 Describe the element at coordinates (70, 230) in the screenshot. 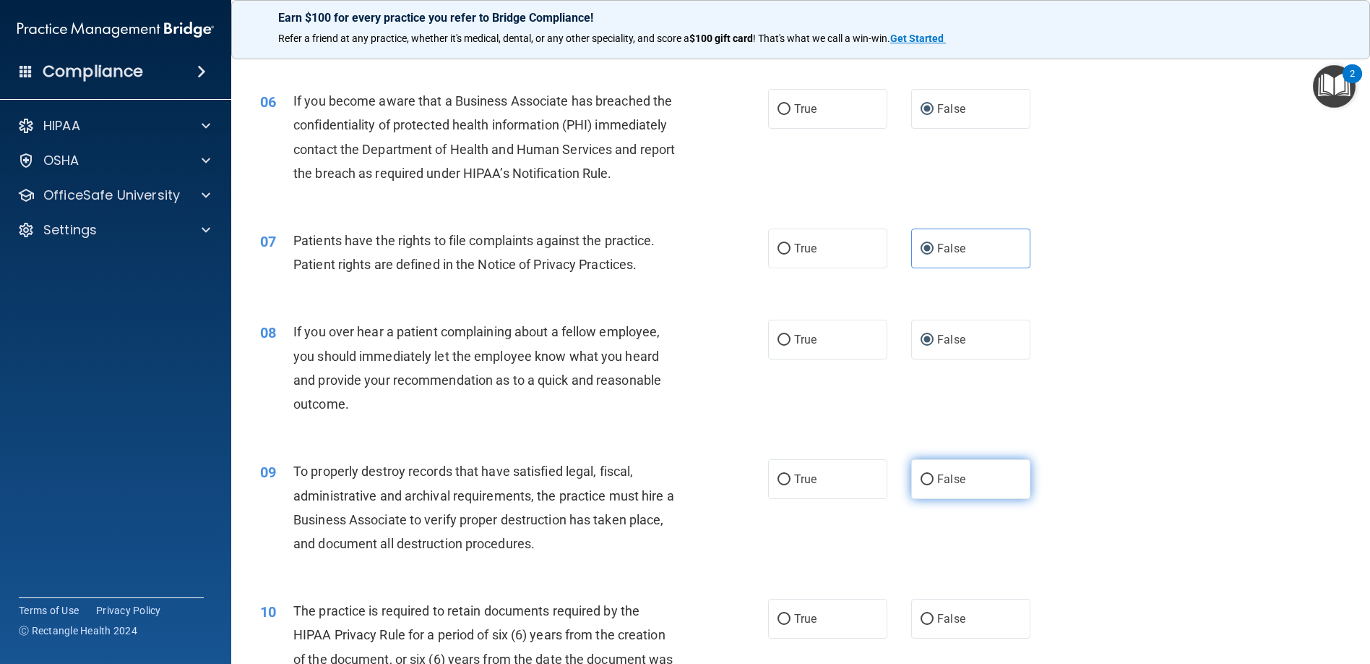

I see `p: Settings` at that location.